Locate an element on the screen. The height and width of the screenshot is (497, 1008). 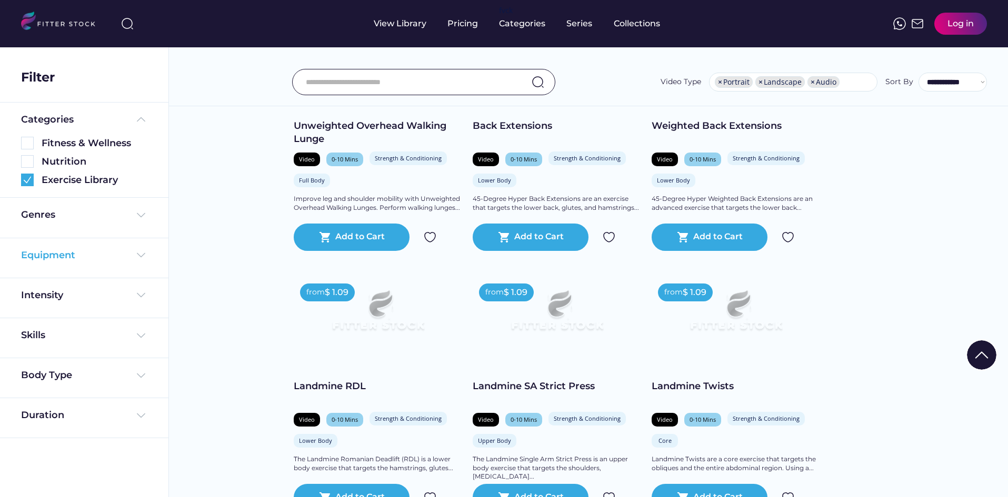
div: Back Extensions is located at coordinates (557, 126).